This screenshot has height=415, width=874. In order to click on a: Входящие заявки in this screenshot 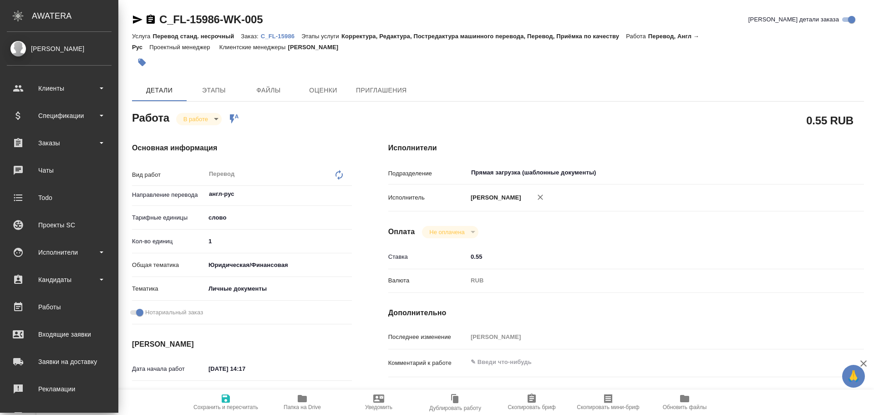, I will do `click(59, 334)`.